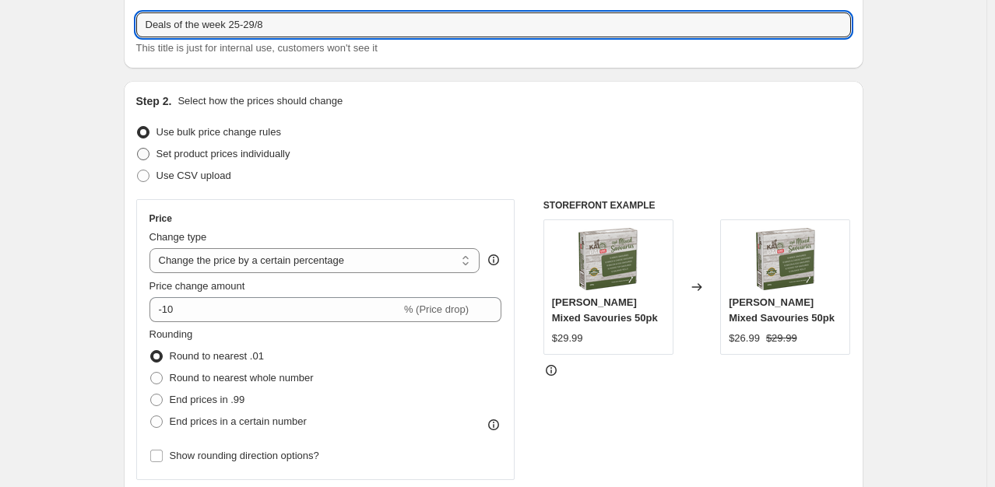 The height and width of the screenshot is (487, 995). I want to click on input: 30% off holiday sale, so click(494, 25).